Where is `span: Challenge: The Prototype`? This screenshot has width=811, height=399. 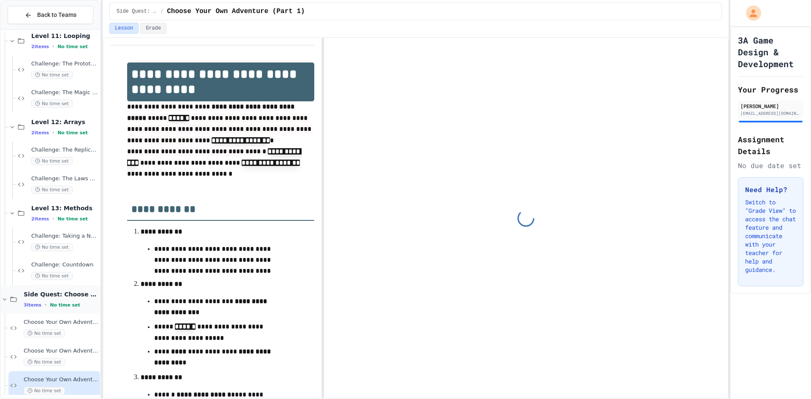
span: Challenge: The Prototype is located at coordinates (65, 64).